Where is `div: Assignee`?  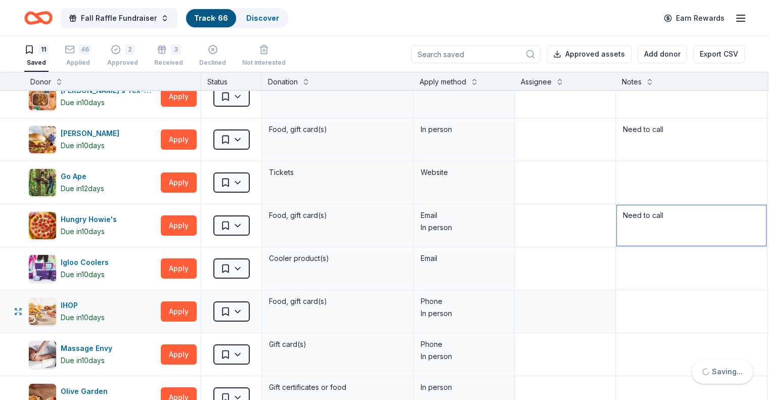
div: Assignee is located at coordinates (536, 82).